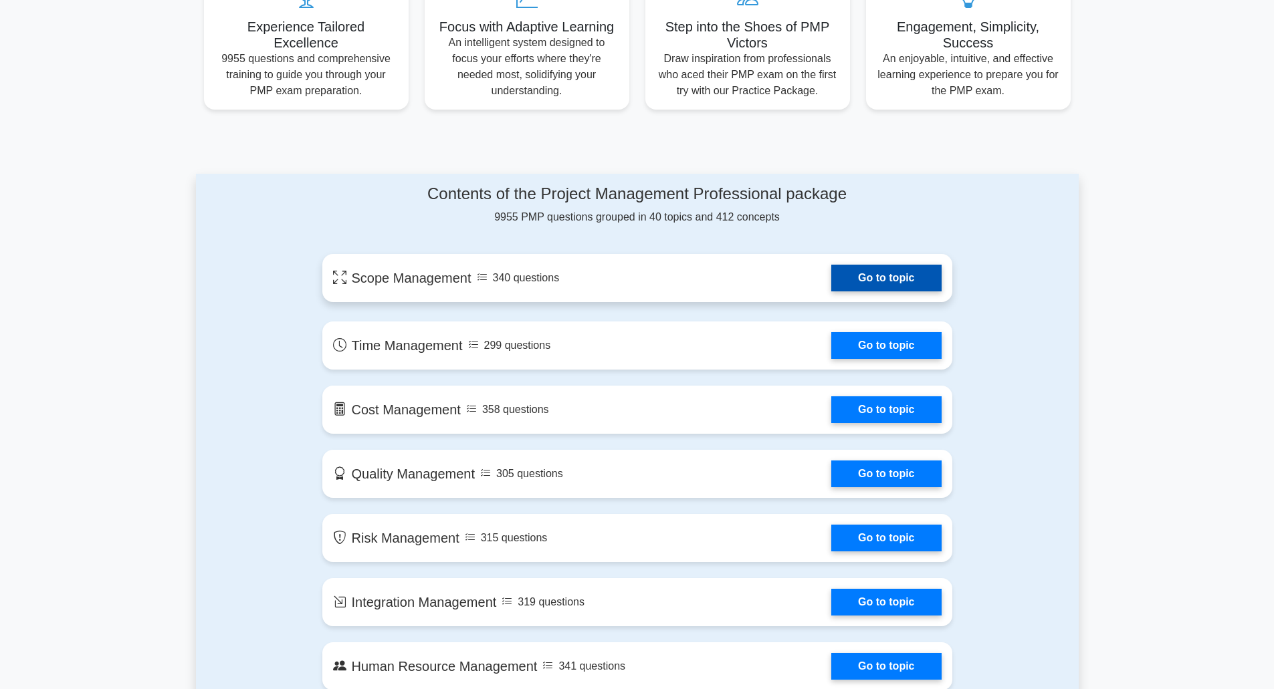 The width and height of the screenshot is (1274, 689). Describe the element at coordinates (968, 35) in the screenshot. I see `h5: Engagement, Simplicity, Success` at that location.